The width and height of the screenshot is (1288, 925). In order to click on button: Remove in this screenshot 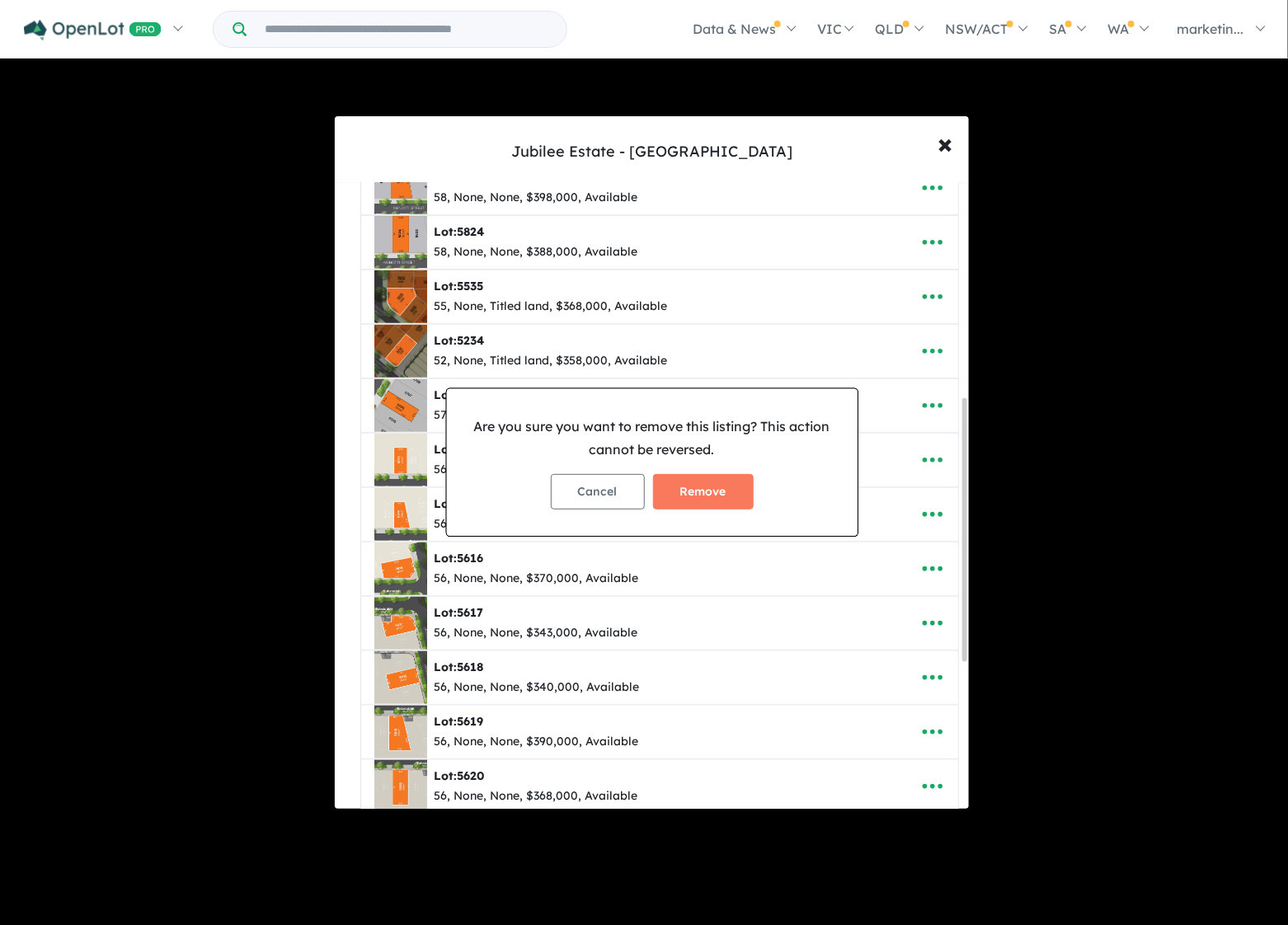, I will do `click(703, 492)`.